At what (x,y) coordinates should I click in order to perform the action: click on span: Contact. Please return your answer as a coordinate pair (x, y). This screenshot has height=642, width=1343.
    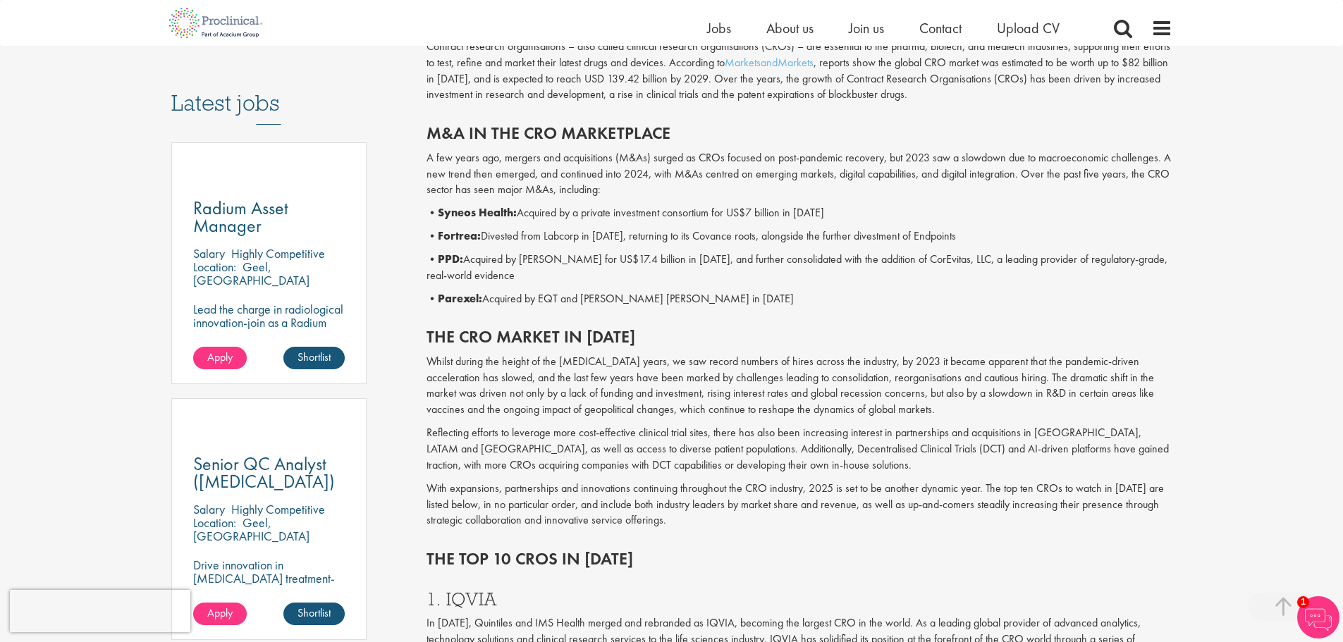
    Looking at the image, I should click on (941, 28).